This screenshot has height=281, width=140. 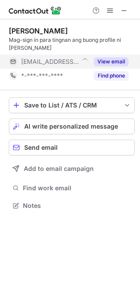 I want to click on button: AI write personalized message, so click(x=72, y=126).